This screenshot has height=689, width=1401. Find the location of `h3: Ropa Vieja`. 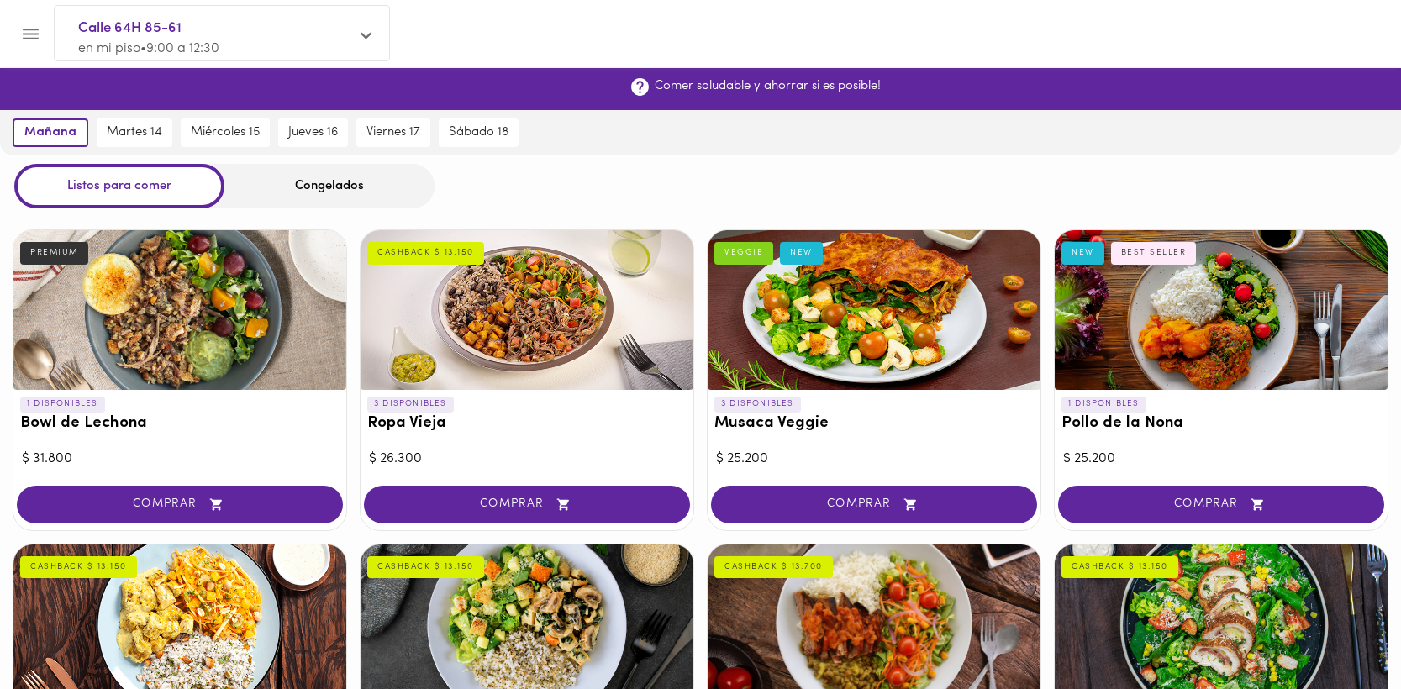

h3: Ropa Vieja is located at coordinates (527, 424).